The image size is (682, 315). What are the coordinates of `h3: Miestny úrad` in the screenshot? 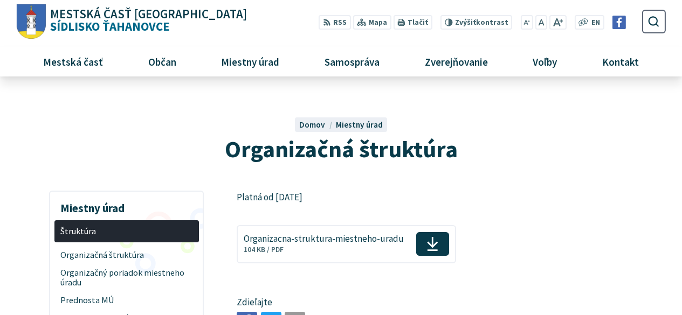 It's located at (127, 205).